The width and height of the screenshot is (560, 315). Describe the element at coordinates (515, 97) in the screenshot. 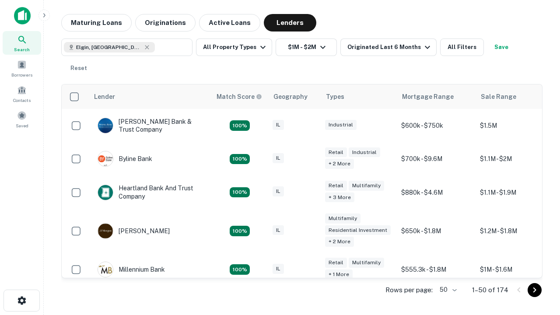

I see `th: Sale Range` at that location.